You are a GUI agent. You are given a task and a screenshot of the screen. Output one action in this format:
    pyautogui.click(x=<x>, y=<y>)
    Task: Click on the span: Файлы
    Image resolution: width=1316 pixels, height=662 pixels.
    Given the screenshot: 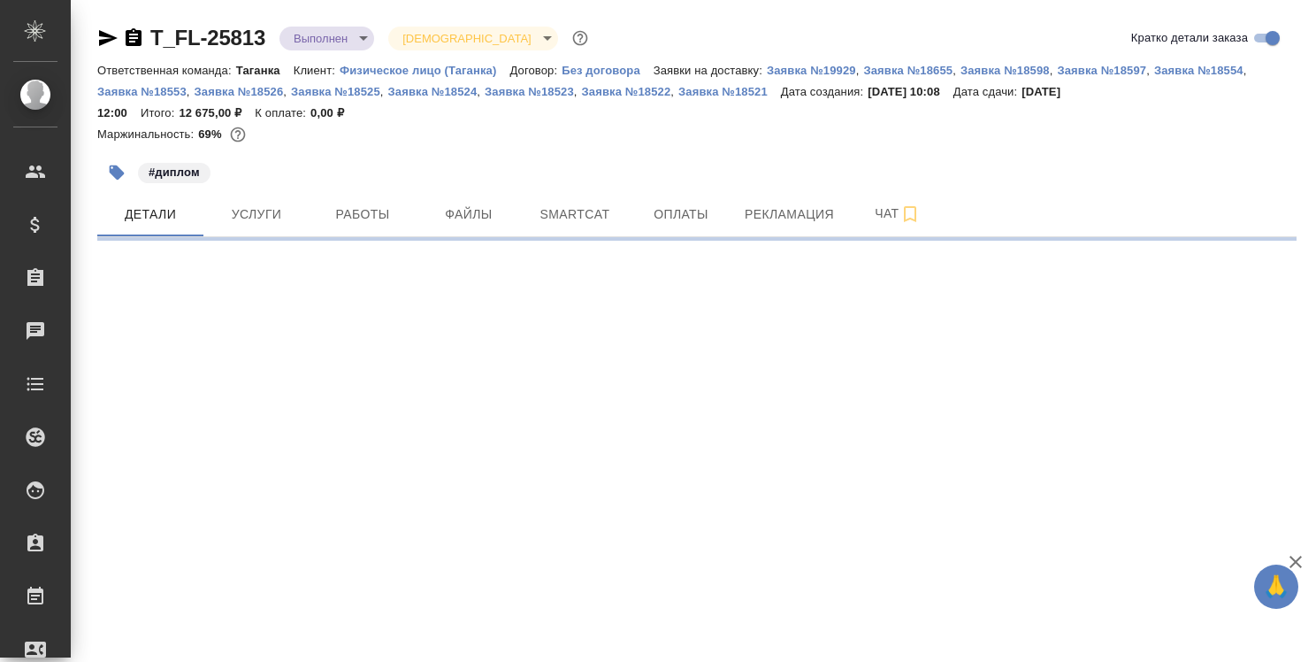 What is the action you would take?
    pyautogui.click(x=469, y=214)
    